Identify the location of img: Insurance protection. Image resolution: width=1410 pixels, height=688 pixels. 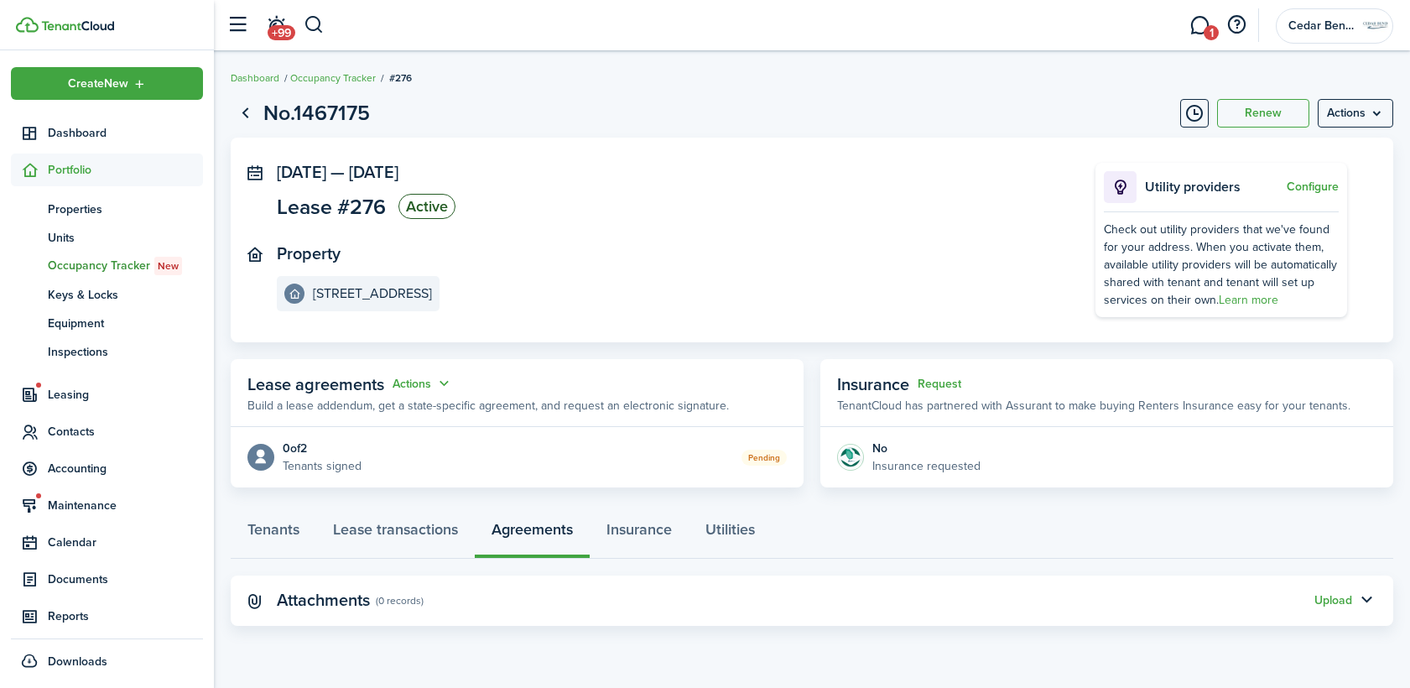
(851, 457).